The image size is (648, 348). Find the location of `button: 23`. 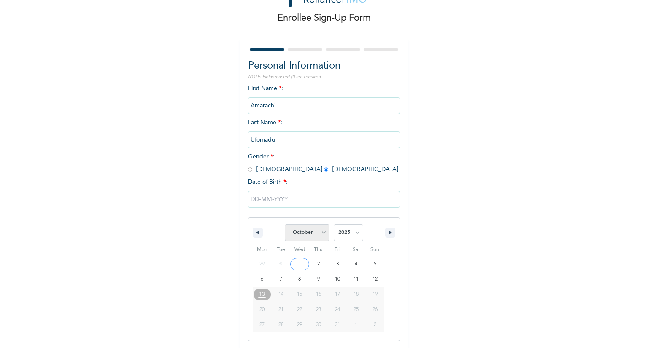

button: 23 is located at coordinates (318, 310).